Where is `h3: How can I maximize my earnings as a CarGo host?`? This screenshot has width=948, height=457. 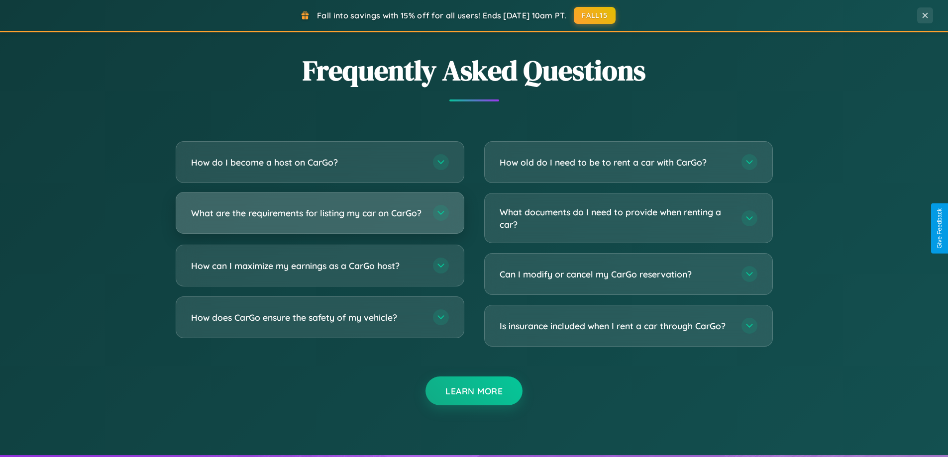
h3: How can I maximize my earnings as a CarGo host? is located at coordinates (307, 266).